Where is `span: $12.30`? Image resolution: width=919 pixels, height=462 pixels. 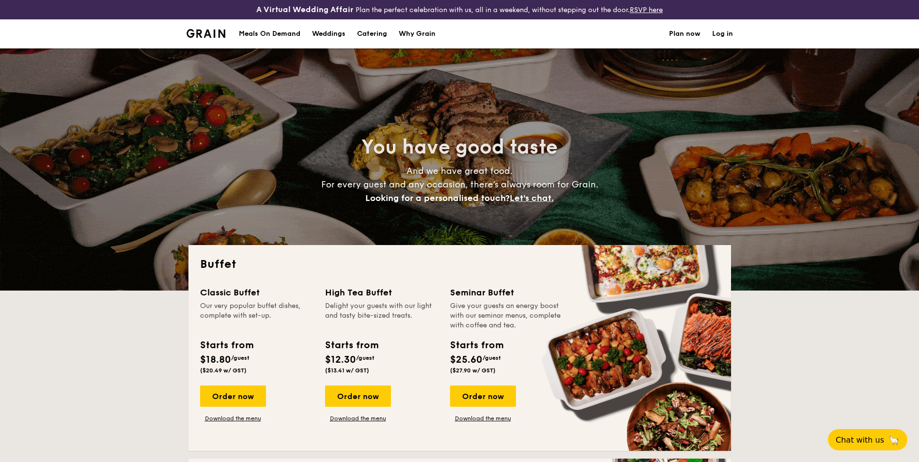 span: $12.30 is located at coordinates (340, 360).